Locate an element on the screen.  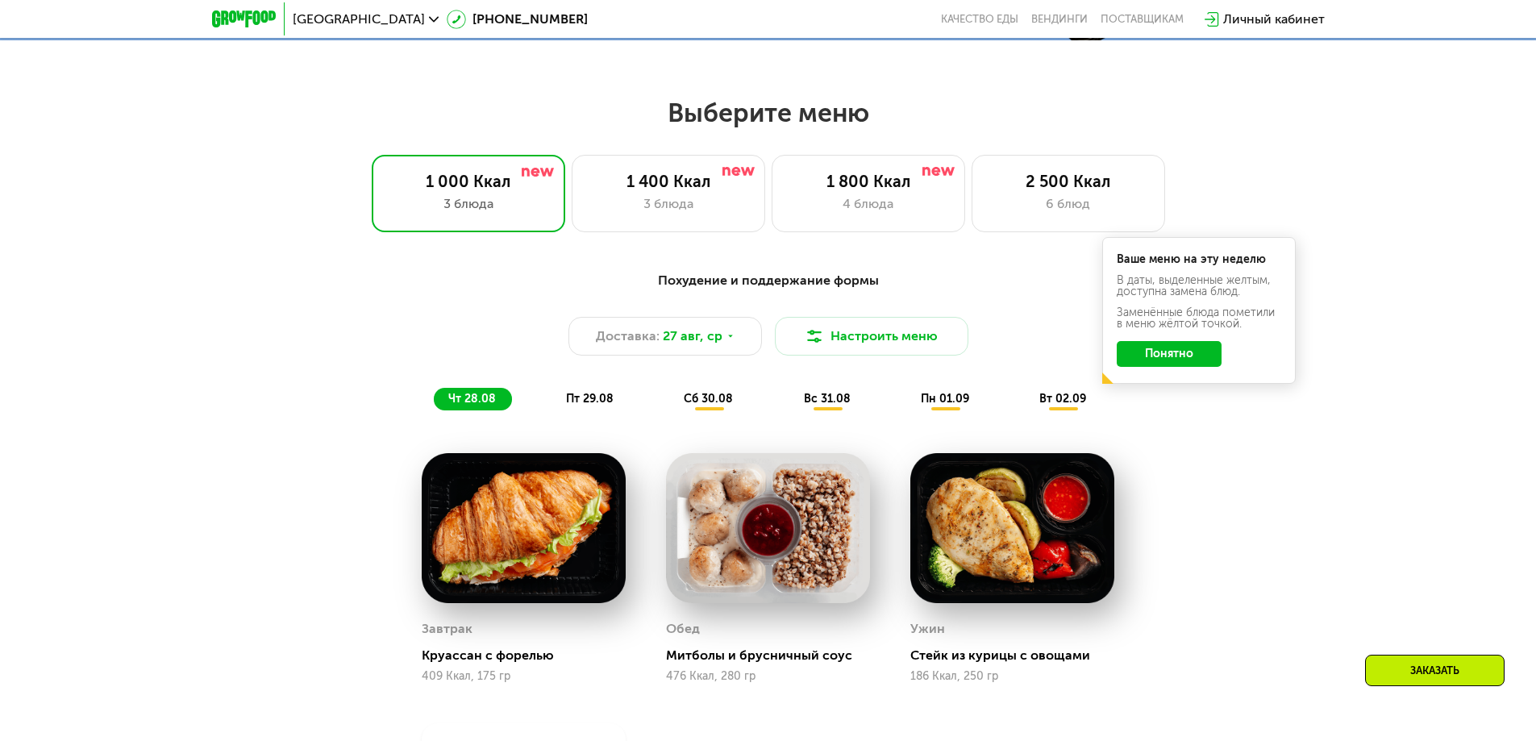
div: 4 блюда is located at coordinates (868, 204).